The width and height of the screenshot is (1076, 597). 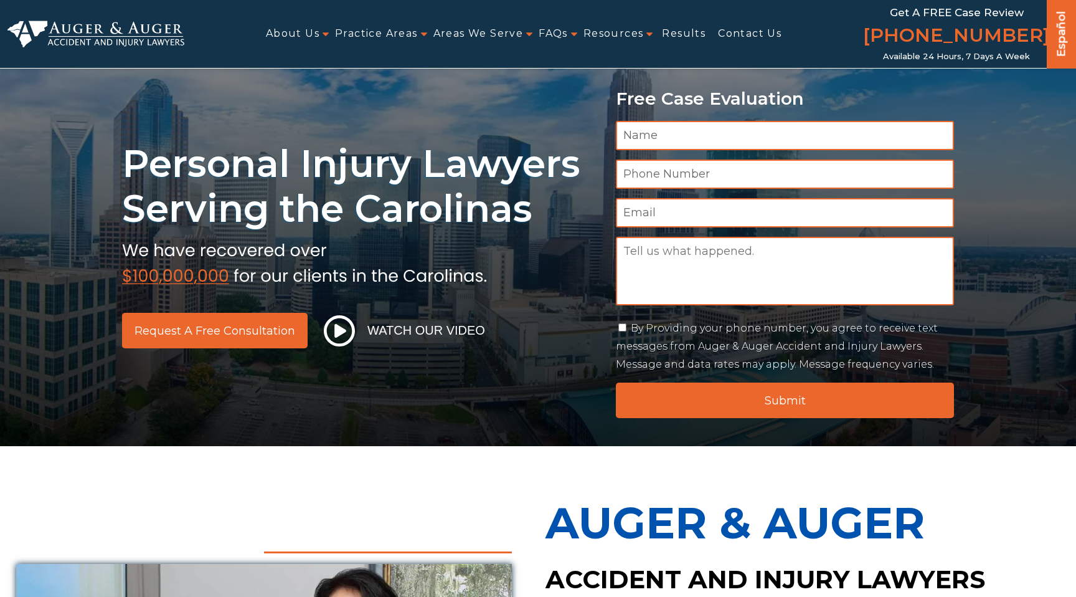 What do you see at coordinates (785, 174) in the screenshot?
I see `input: Phone Number` at bounding box center [785, 174].